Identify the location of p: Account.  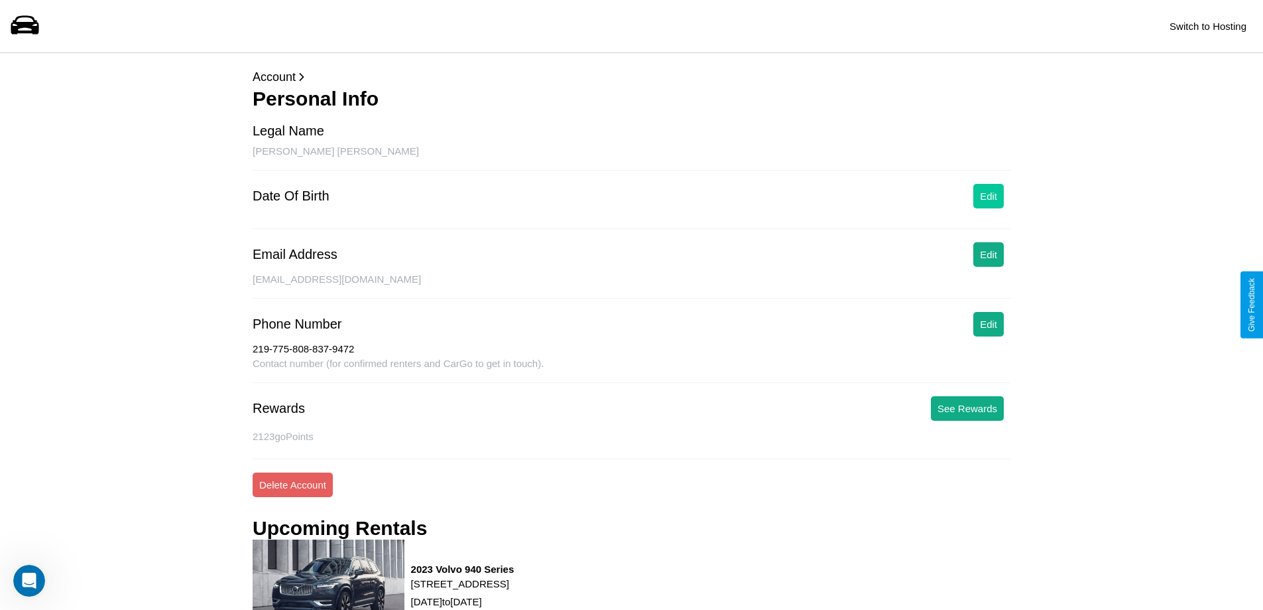
(631, 77).